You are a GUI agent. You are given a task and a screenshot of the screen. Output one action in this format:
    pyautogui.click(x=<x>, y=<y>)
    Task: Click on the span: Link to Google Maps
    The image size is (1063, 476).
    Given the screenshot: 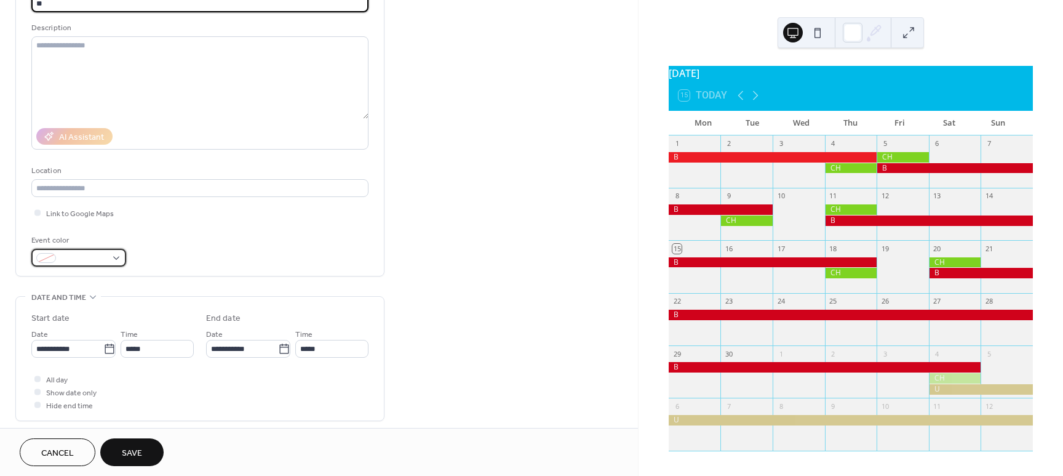 What is the action you would take?
    pyautogui.click(x=80, y=213)
    